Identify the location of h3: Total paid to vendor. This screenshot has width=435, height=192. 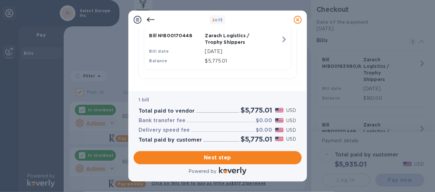
(167, 111).